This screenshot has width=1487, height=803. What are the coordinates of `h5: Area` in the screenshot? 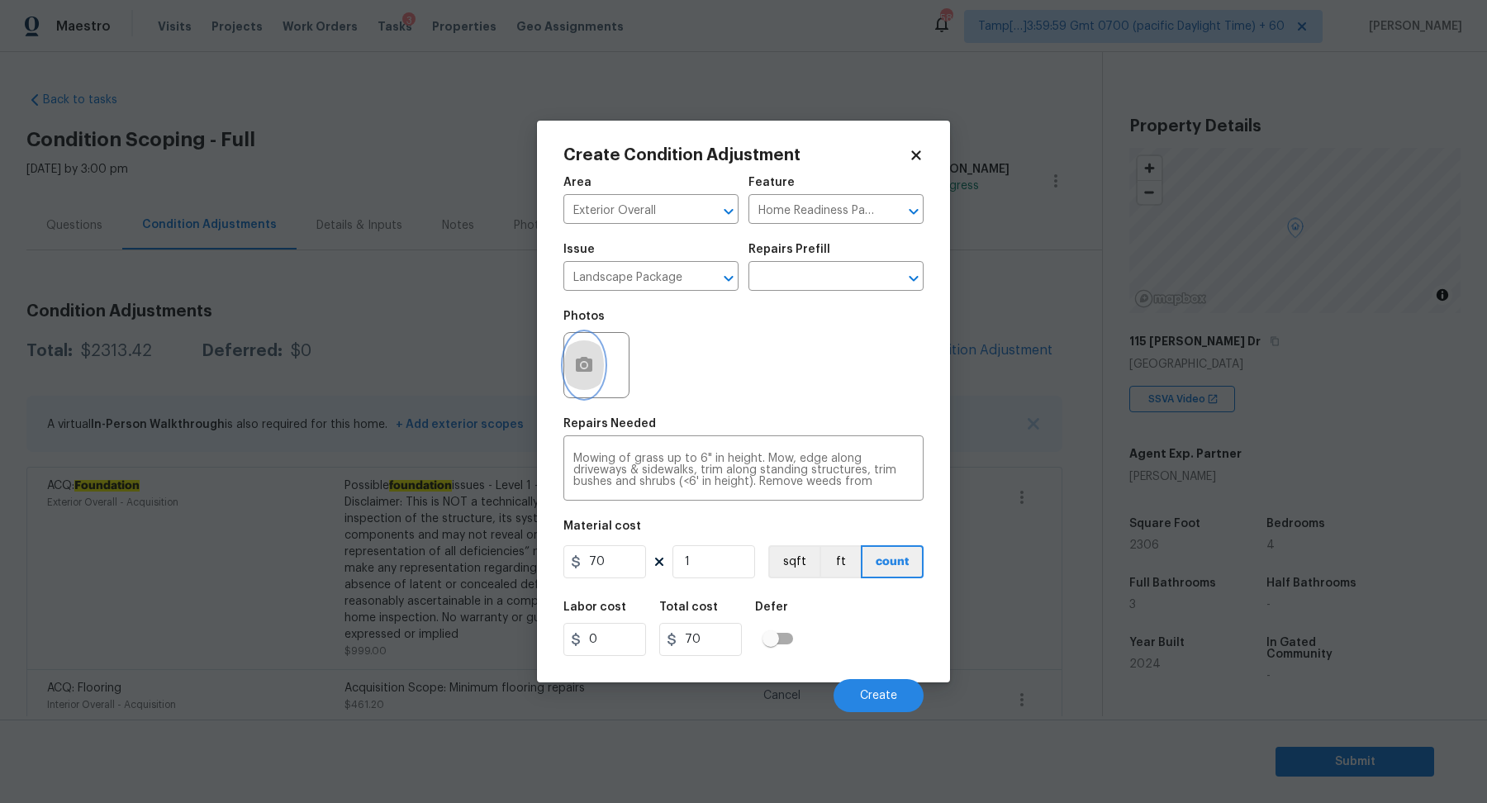 It's located at (577, 183).